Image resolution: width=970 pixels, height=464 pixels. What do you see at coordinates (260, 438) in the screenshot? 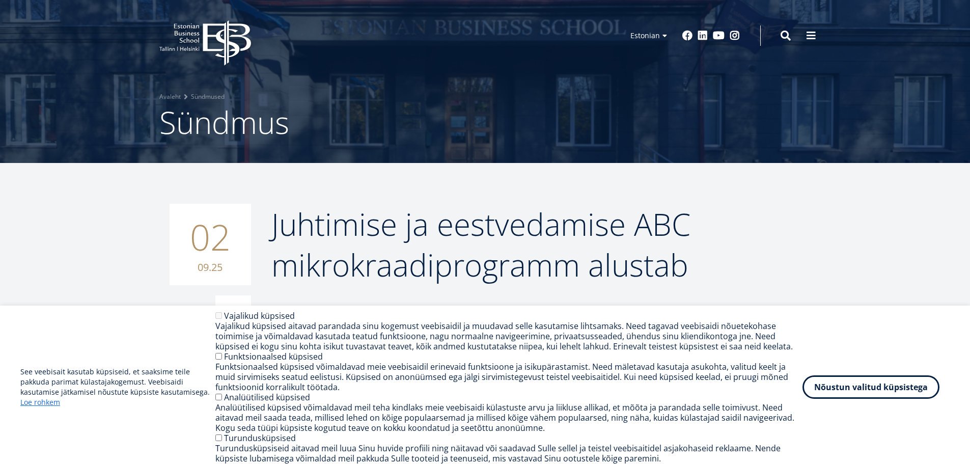
I see `label: Turundusküpsised` at bounding box center [260, 438].